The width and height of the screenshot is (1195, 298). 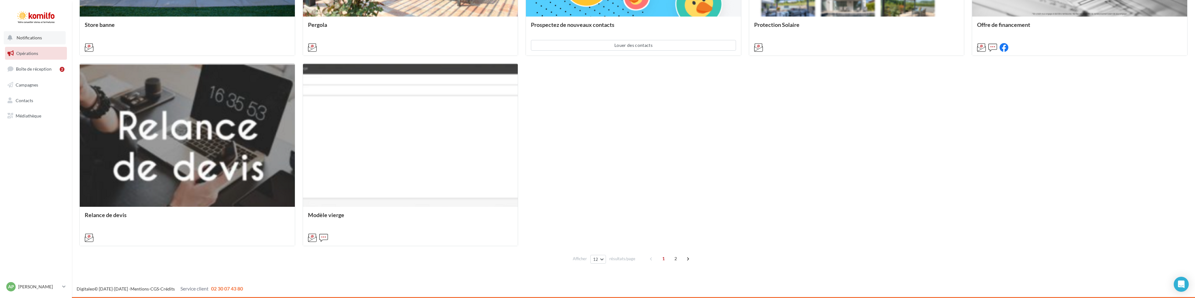 I want to click on a: Médiathèque, so click(x=36, y=116).